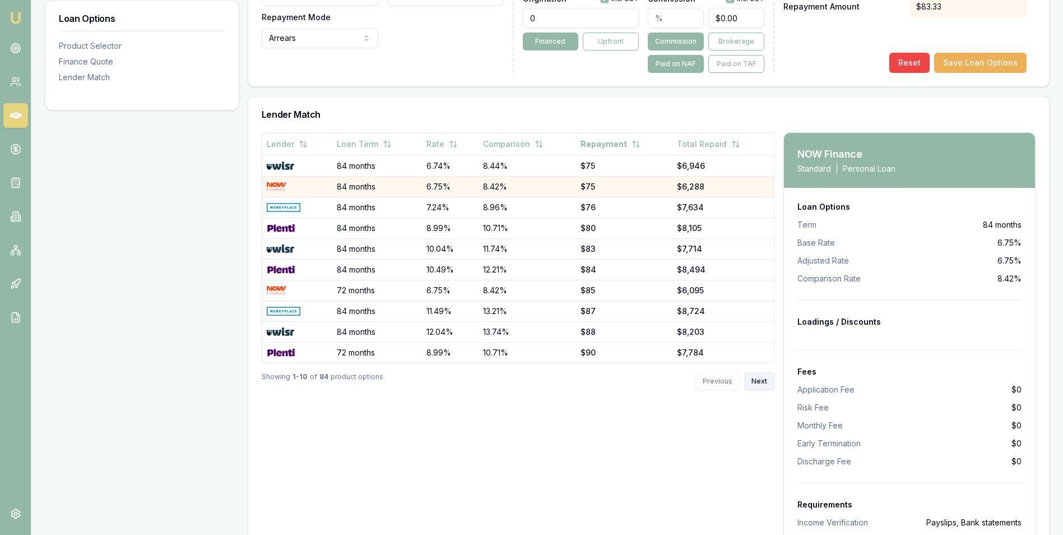 This screenshot has height=535, width=1063. What do you see at coordinates (826, 390) in the screenshot?
I see `span: Application Fee` at bounding box center [826, 390].